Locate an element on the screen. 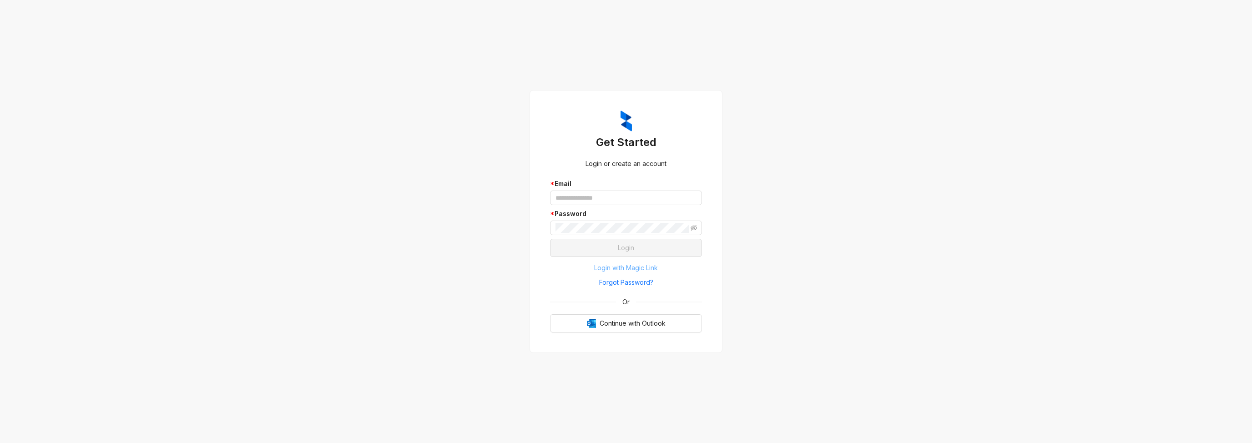 The width and height of the screenshot is (1252, 443). span: Continue with Outlook is located at coordinates (632, 323).